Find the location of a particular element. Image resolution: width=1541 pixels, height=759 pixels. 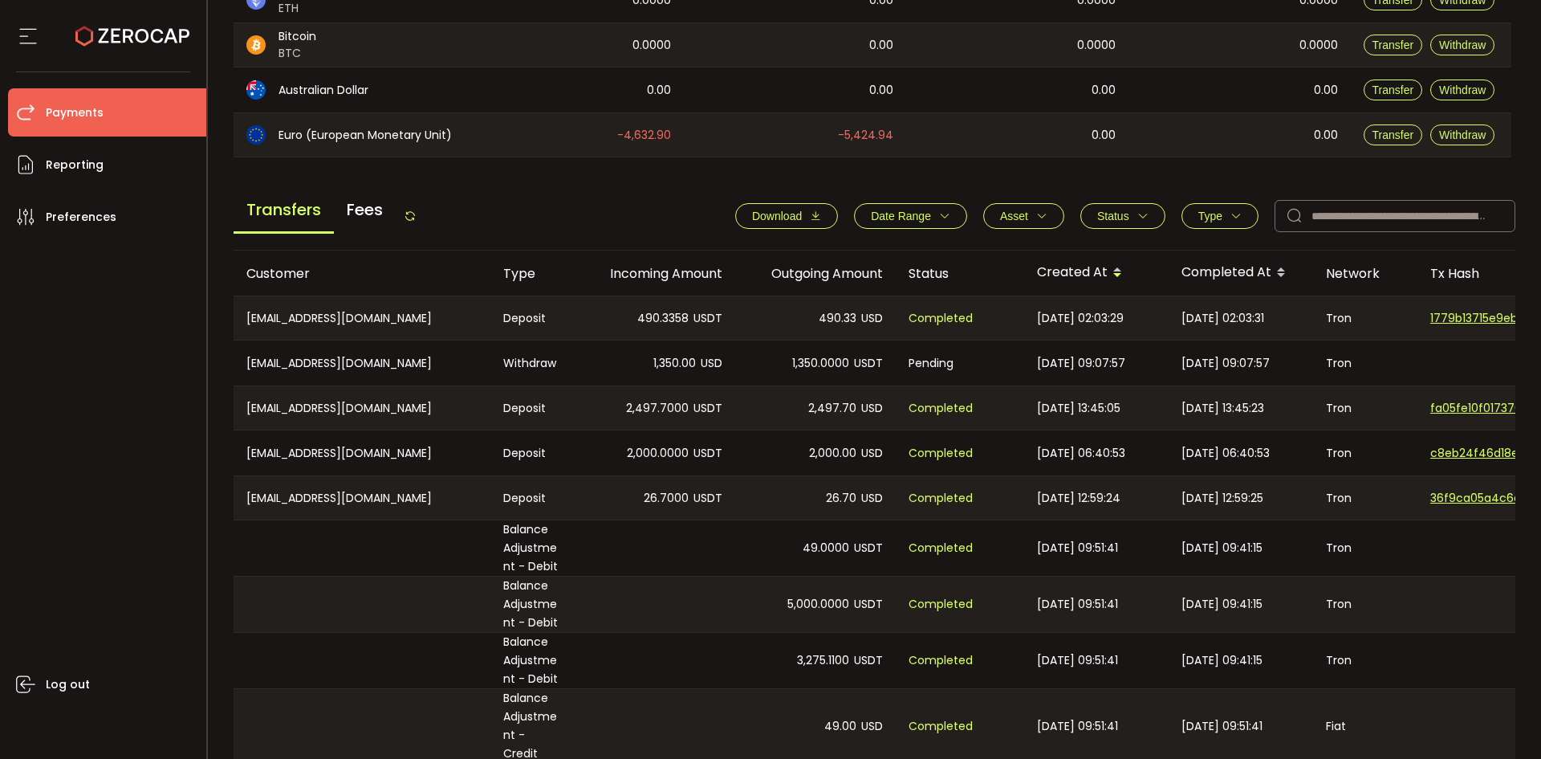

div: Created At is located at coordinates (1097, 273).